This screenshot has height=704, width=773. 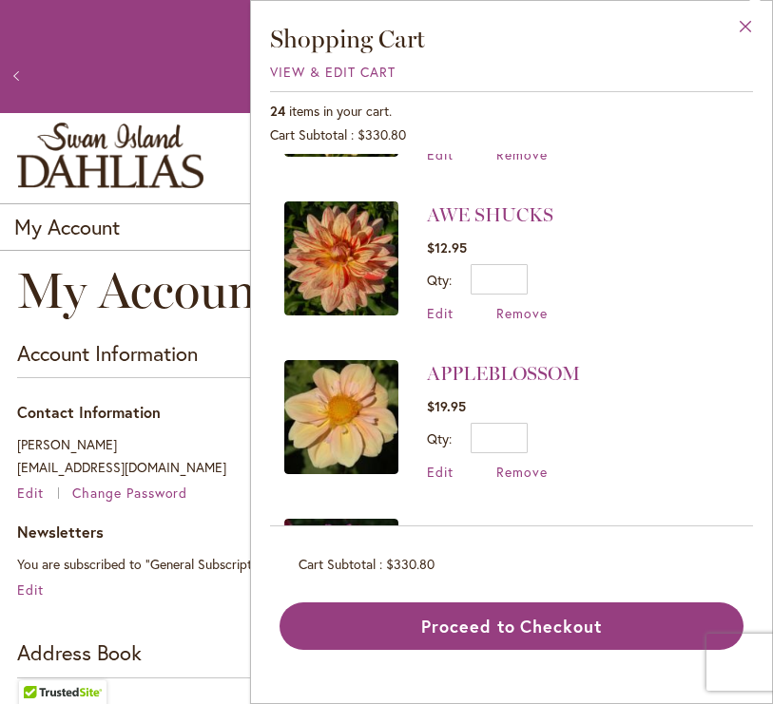 I want to click on span: My Account, so click(x=144, y=290).